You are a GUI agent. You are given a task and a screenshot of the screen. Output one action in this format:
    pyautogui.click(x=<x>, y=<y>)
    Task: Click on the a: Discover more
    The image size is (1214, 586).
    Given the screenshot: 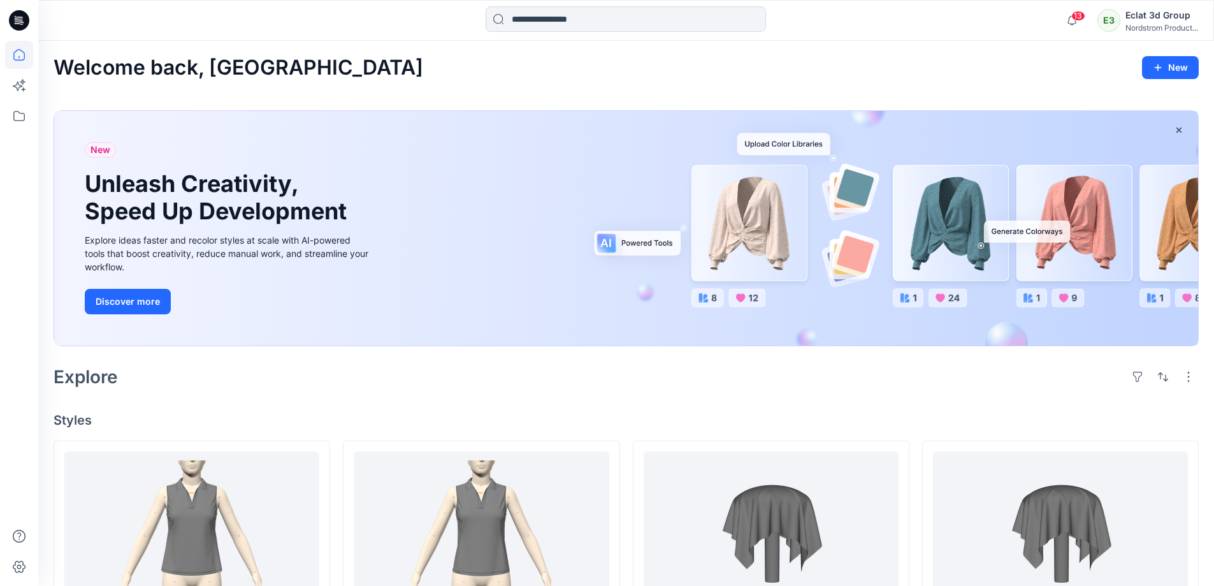 What is the action you would take?
    pyautogui.click(x=228, y=301)
    